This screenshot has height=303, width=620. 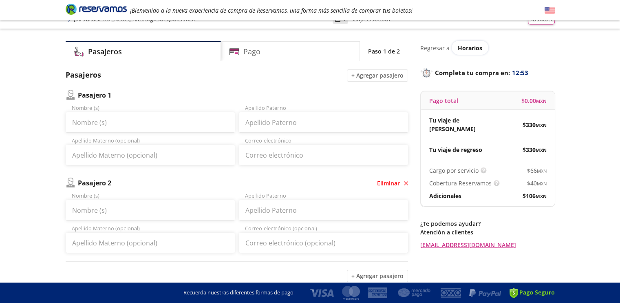 What do you see at coordinates (488, 73) in the screenshot?
I see `p: Completa tu compra en :` at bounding box center [488, 73].